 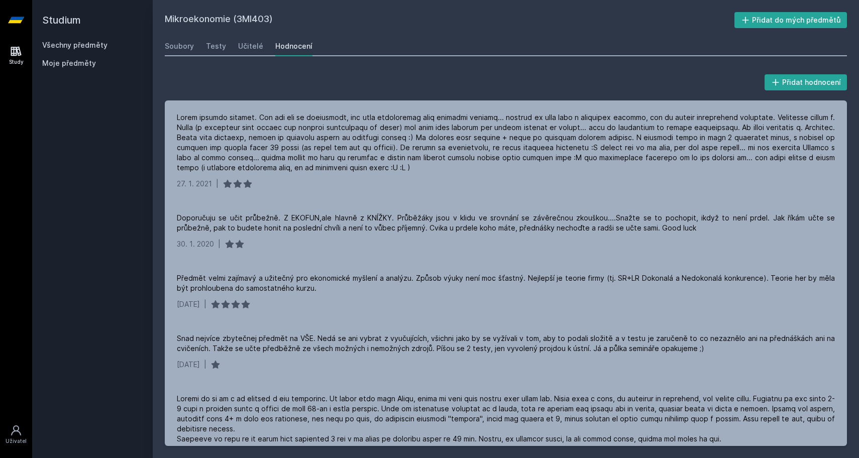 What do you see at coordinates (806, 82) in the screenshot?
I see `button: Přidat hodnocení` at bounding box center [806, 82].